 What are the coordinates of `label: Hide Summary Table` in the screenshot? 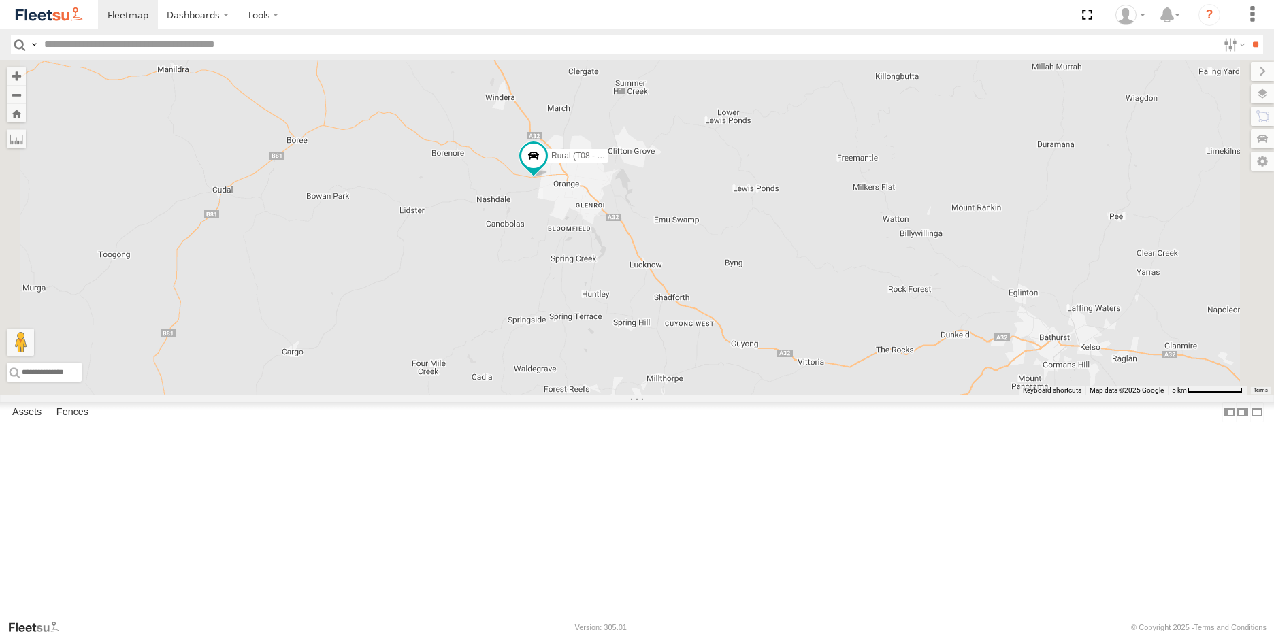 It's located at (1257, 412).